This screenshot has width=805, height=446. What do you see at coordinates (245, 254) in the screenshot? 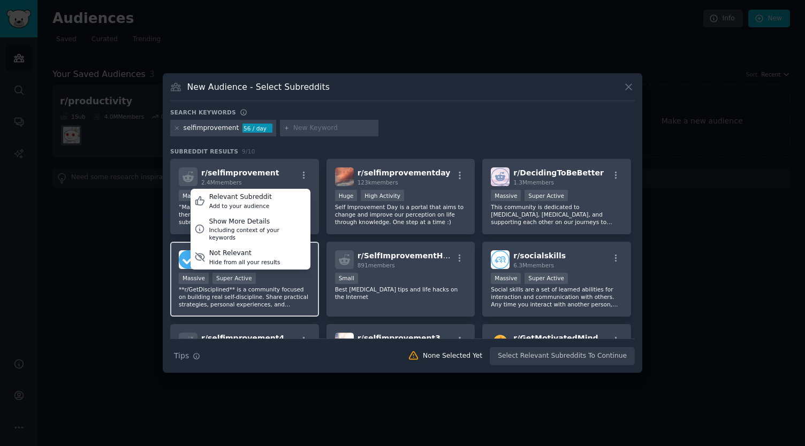
I see `div: Not Relevant` at bounding box center [245, 254].